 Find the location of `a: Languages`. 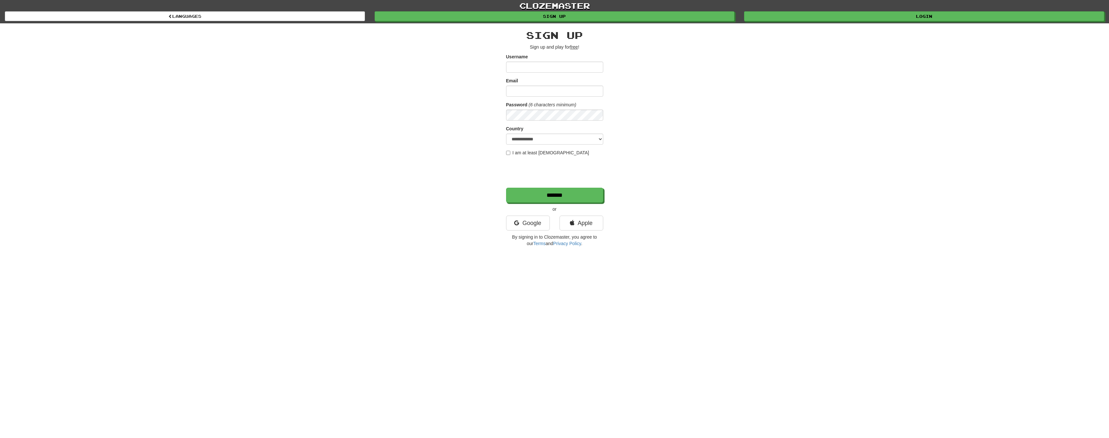

a: Languages is located at coordinates (185, 16).